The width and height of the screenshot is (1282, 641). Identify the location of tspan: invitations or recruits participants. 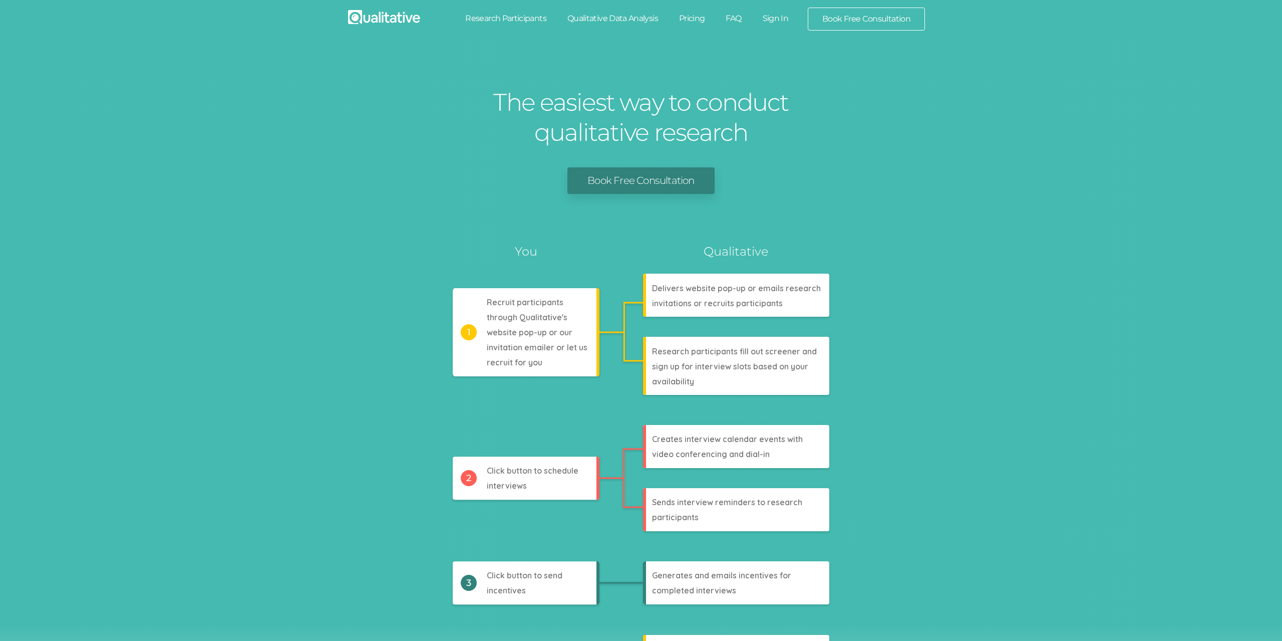
(717, 303).